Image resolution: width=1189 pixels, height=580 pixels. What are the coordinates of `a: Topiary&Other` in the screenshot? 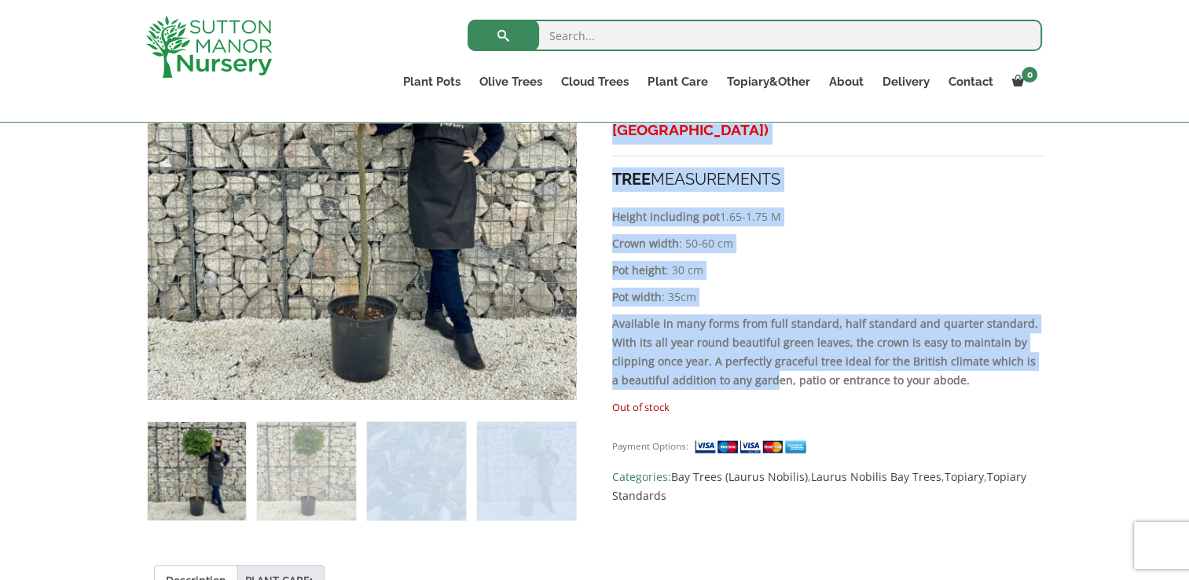 It's located at (768, 82).